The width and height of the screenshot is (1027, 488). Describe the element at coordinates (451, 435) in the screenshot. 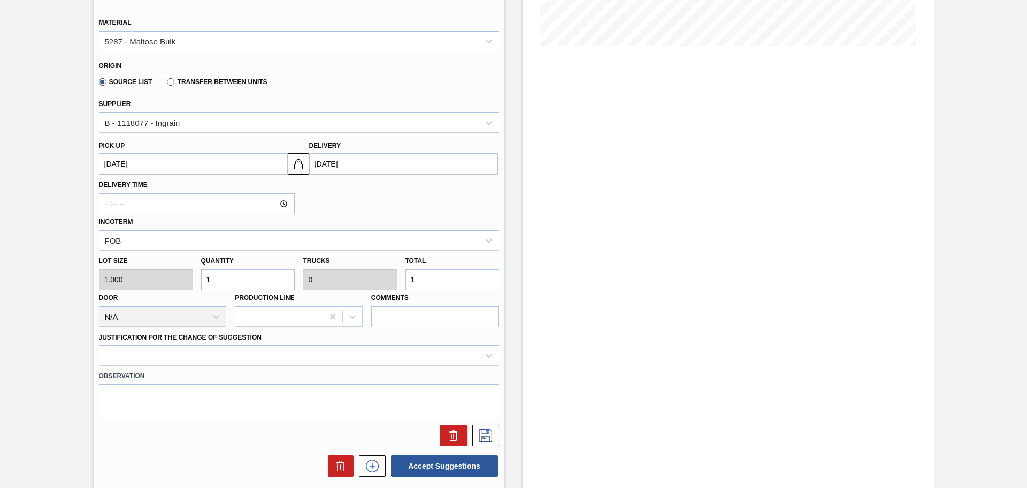

I see `div: Delete Suggestion` at that location.